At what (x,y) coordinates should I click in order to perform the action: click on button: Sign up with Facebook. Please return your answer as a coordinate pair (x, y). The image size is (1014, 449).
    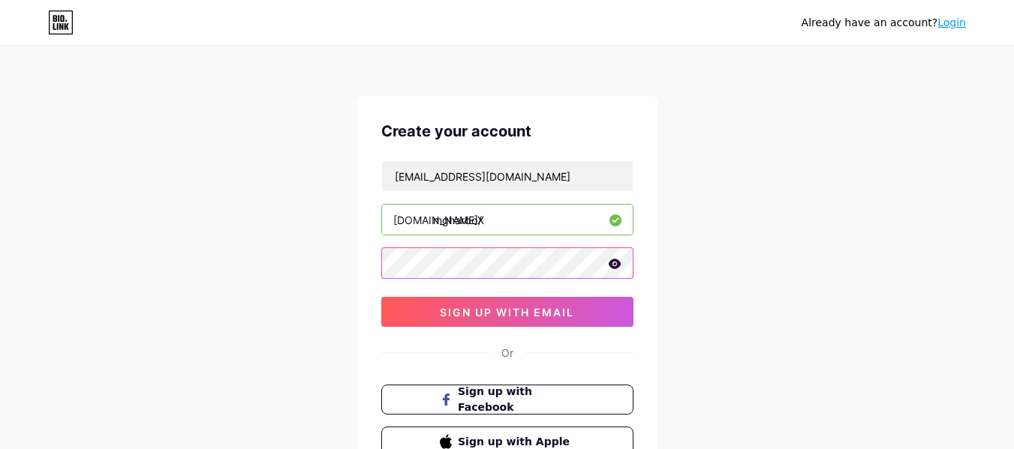
    Looking at the image, I should click on (507, 400).